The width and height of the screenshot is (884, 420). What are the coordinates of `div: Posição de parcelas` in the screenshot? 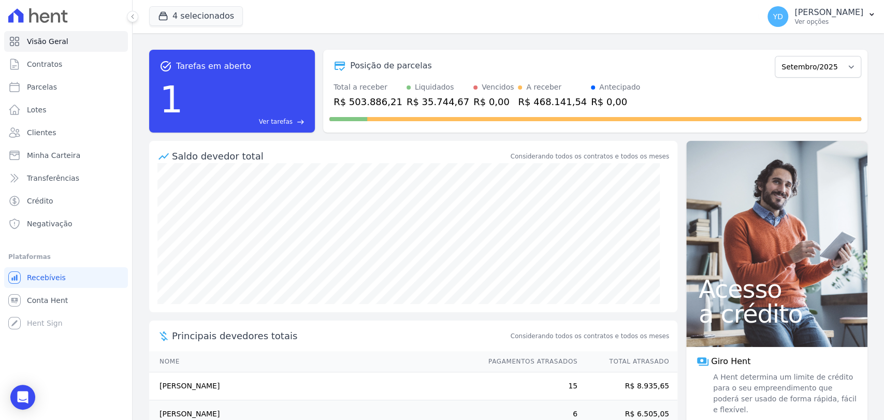 It's located at (391, 66).